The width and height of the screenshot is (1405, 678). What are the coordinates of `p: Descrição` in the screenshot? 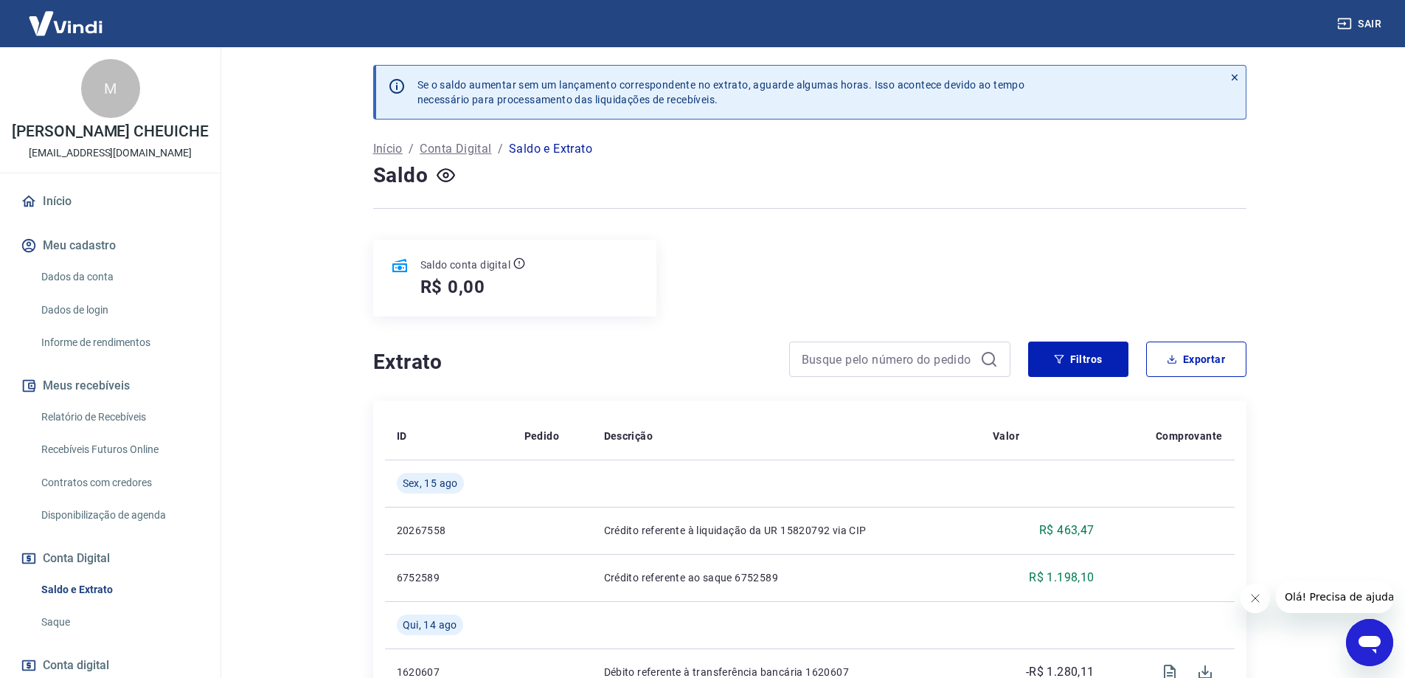 It's located at (628, 436).